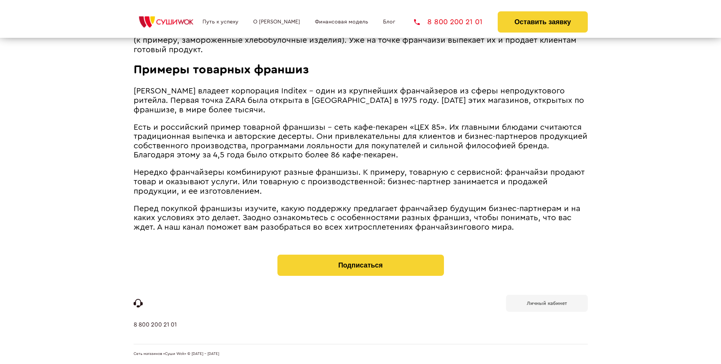 This screenshot has height=364, width=721. What do you see at coordinates (455, 22) in the screenshot?
I see `span: 8 800 200 21 01` at bounding box center [455, 22].